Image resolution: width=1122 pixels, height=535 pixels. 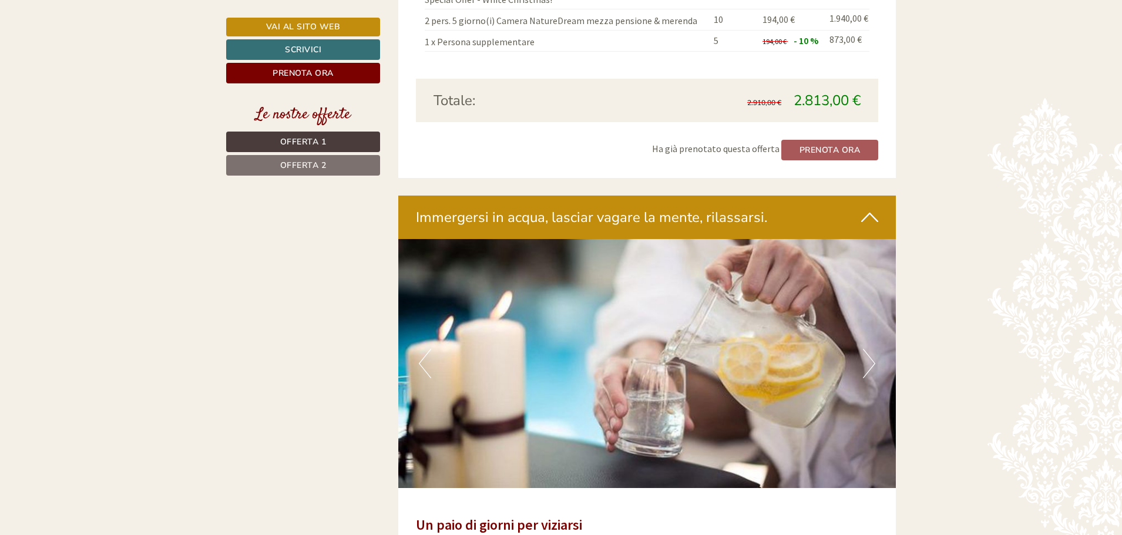 What do you see at coordinates (303, 73) in the screenshot?
I see `a: Prenota ora` at bounding box center [303, 73].